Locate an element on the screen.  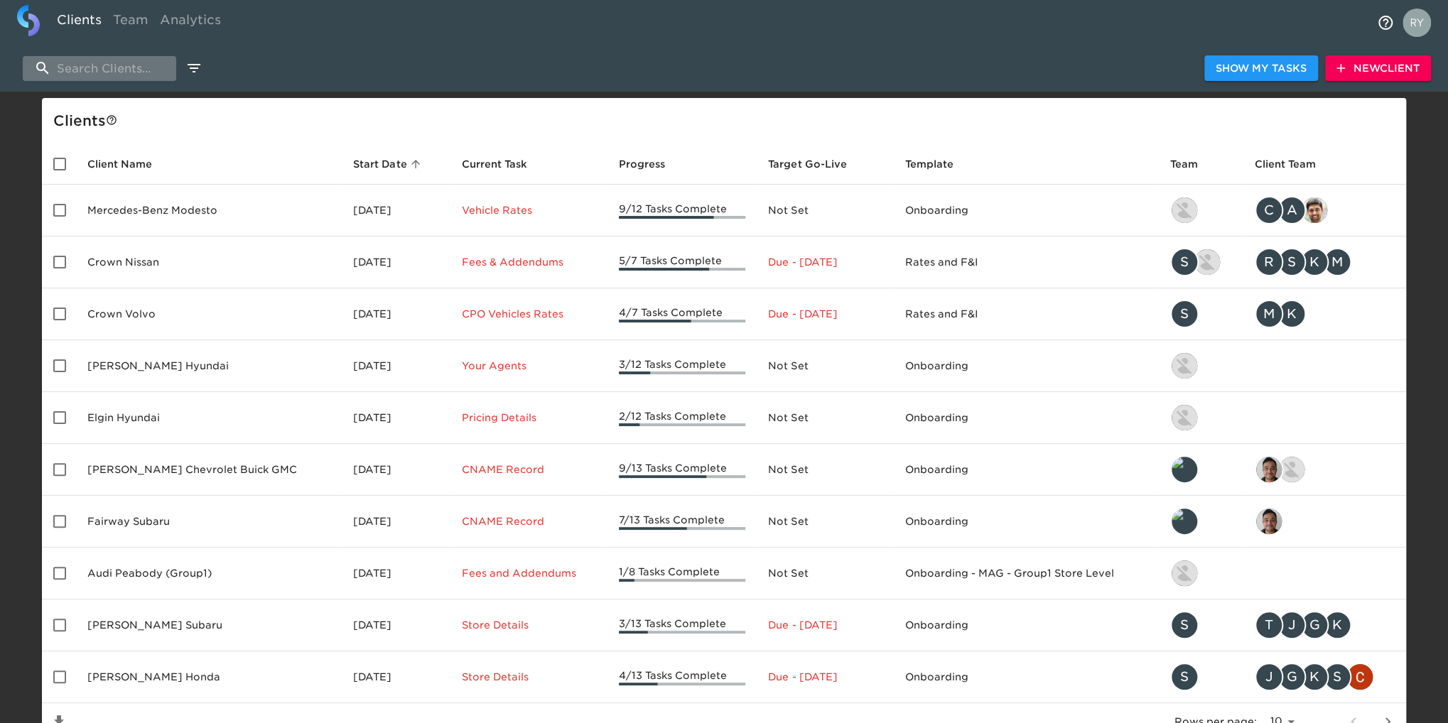
td: 3/12 Tasks Complete is located at coordinates (682, 366).